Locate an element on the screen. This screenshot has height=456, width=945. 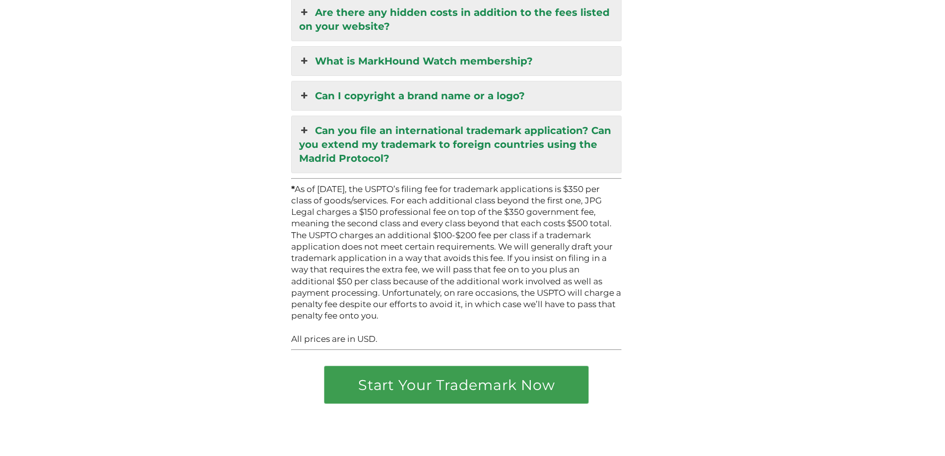
a: Can you file an international trademark application? Can you extend my trademark to foreign count... is located at coordinates (456, 144).